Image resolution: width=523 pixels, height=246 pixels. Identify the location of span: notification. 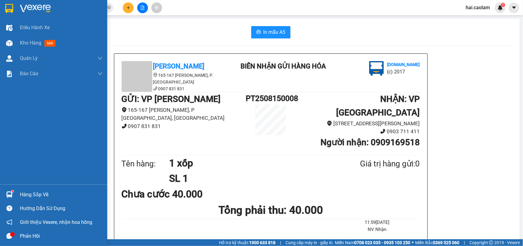
(9, 222).